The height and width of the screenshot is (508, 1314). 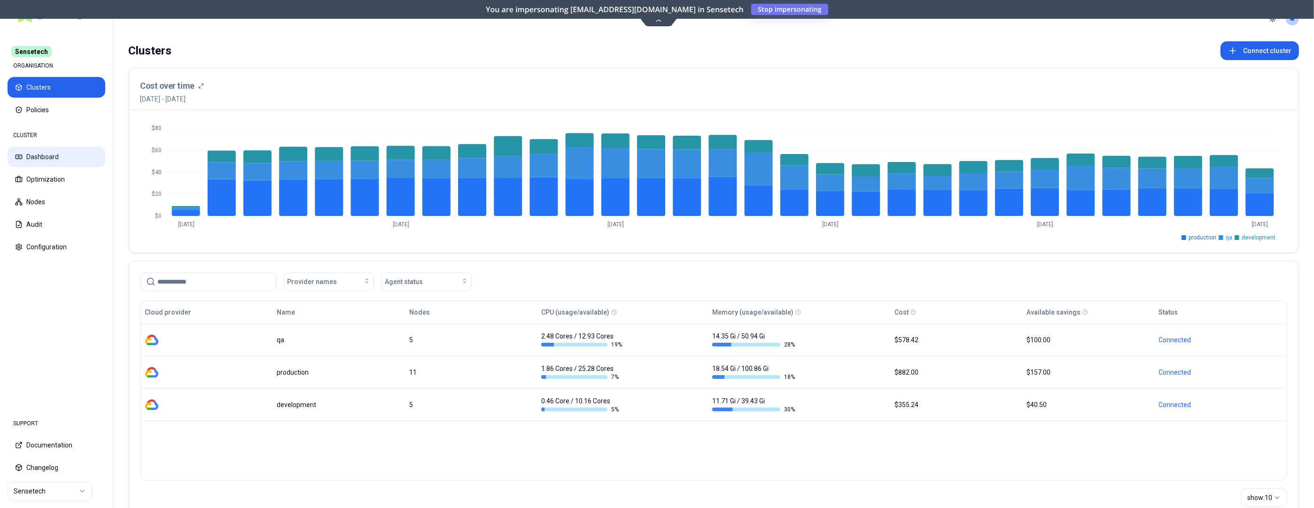 What do you see at coordinates (168, 312) in the screenshot?
I see `button: Cloud provider` at bounding box center [168, 312].